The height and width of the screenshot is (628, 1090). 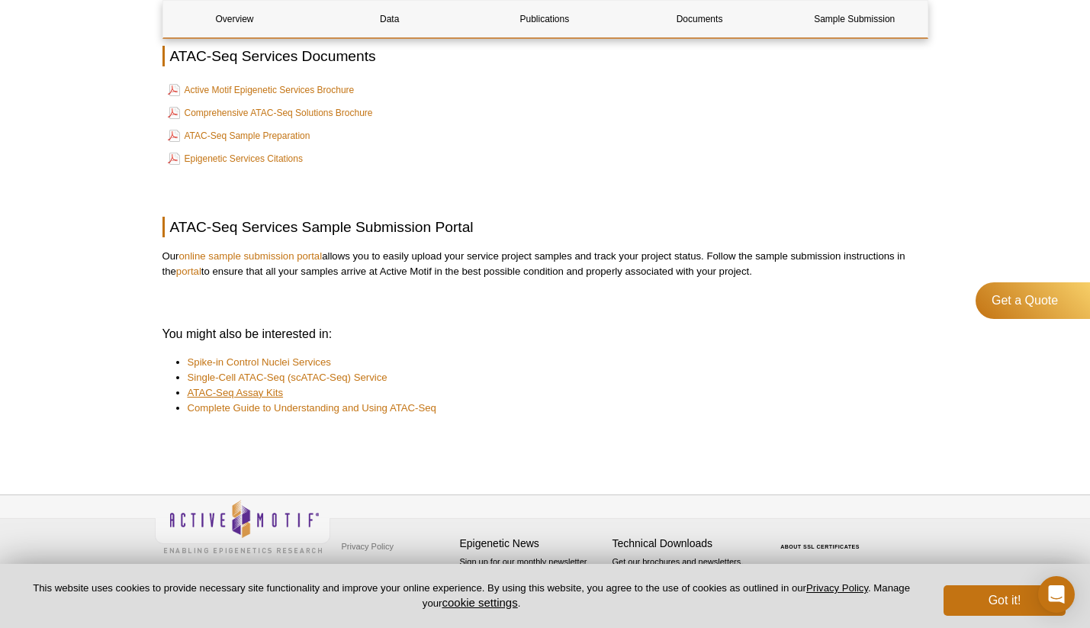 What do you see at coordinates (390, 19) in the screenshot?
I see `a: Data` at bounding box center [390, 19].